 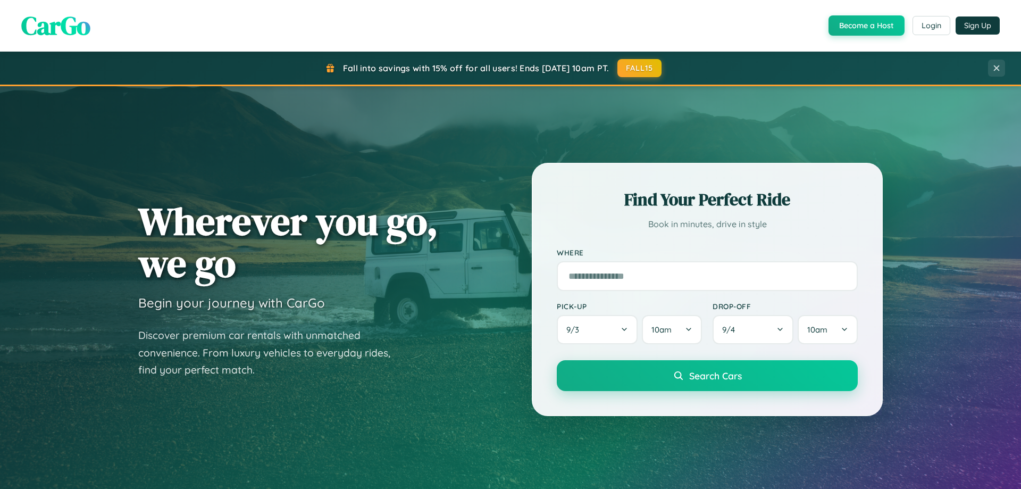 I want to click on h3: Begin your journey with CarGo, so click(x=231, y=303).